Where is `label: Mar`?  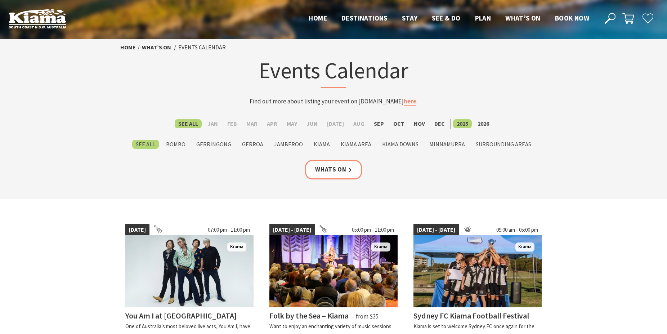 label: Mar is located at coordinates (252, 123).